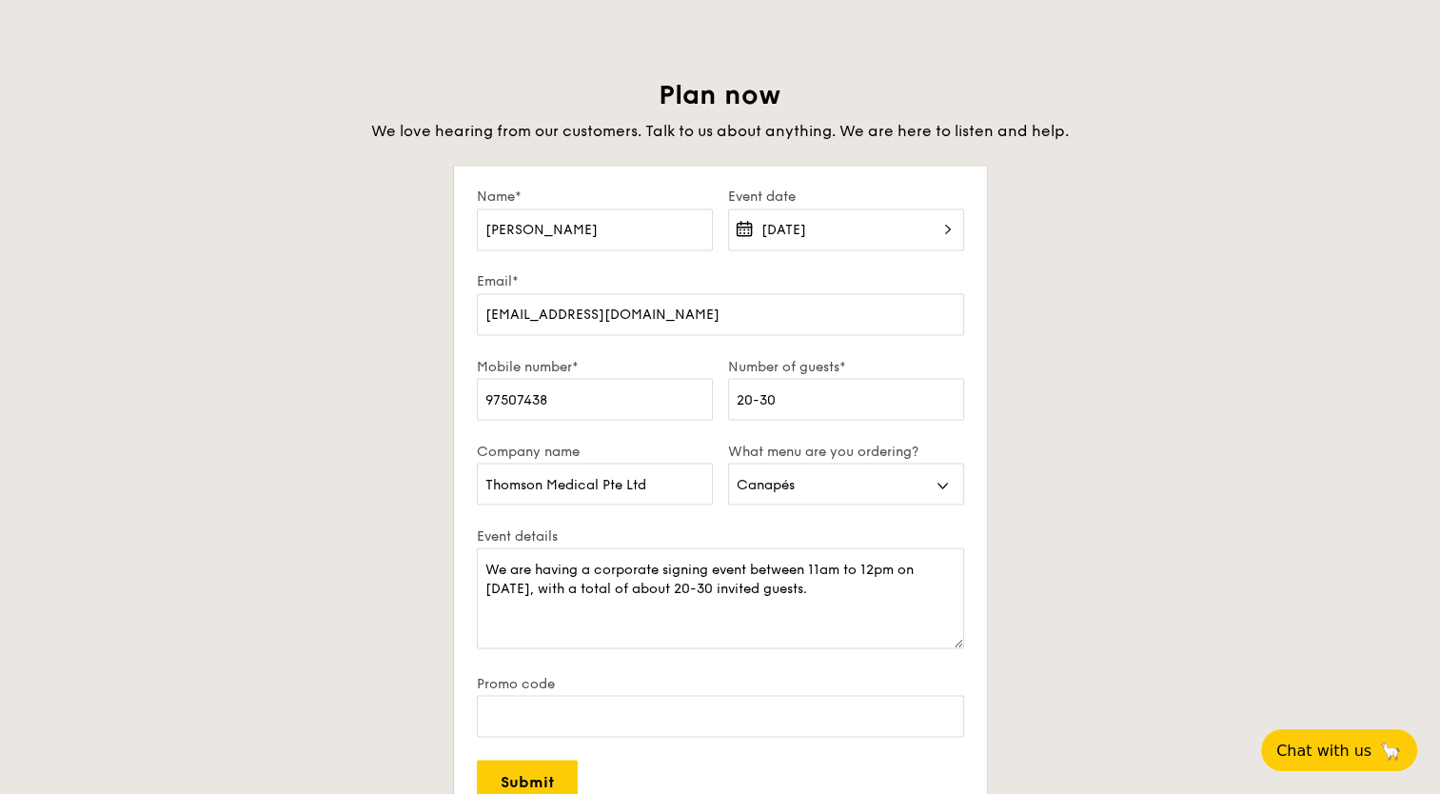 Image resolution: width=1440 pixels, height=794 pixels. What do you see at coordinates (720, 281) in the screenshot?
I see `label: Email*` at bounding box center [720, 281].